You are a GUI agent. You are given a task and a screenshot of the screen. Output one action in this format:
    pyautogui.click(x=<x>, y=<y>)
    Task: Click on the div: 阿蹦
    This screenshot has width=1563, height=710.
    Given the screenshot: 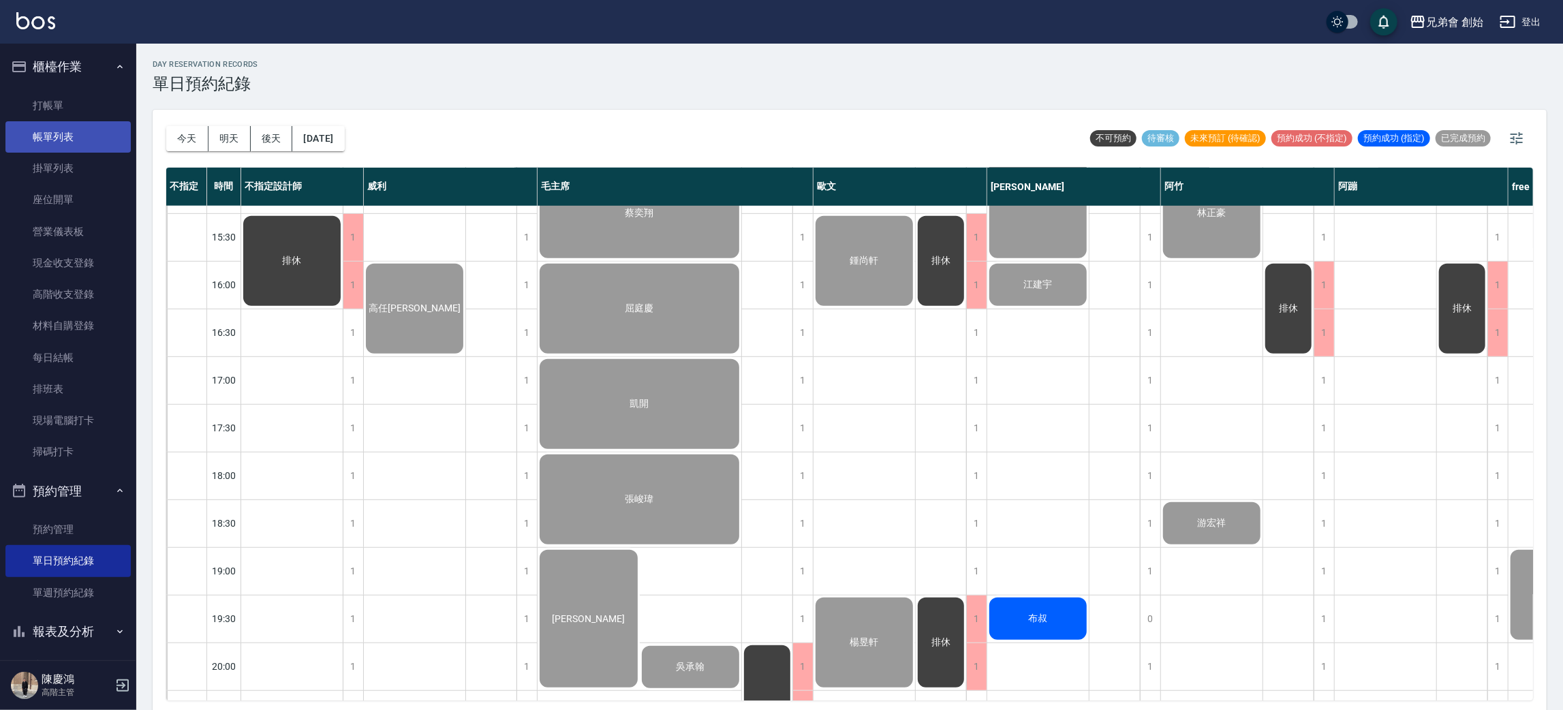 What is the action you would take?
    pyautogui.click(x=1422, y=187)
    